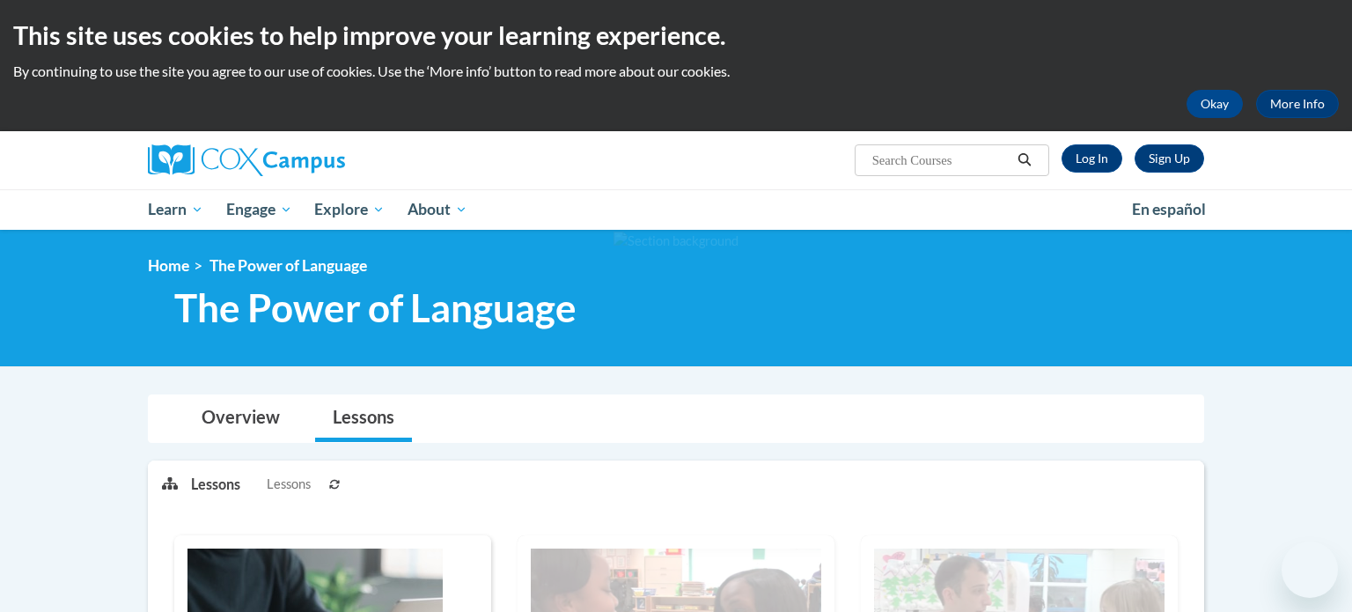 Image resolution: width=1352 pixels, height=612 pixels. Describe the element at coordinates (941, 160) in the screenshot. I see `input: Search Courses` at that location.